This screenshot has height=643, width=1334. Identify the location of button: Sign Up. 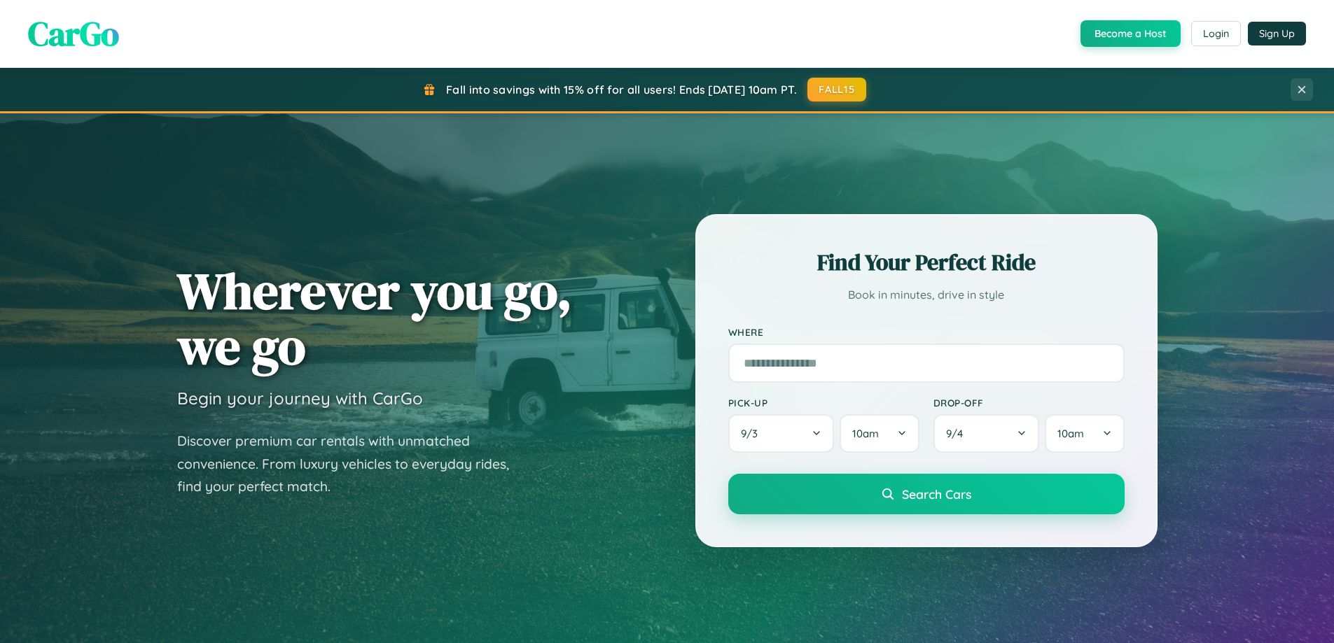
(1276, 34).